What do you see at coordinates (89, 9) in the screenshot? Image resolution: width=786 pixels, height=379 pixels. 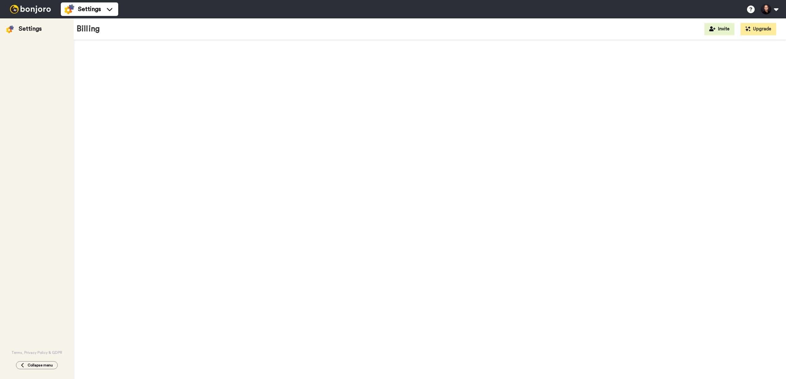 I see `span: Settings` at bounding box center [89, 9].